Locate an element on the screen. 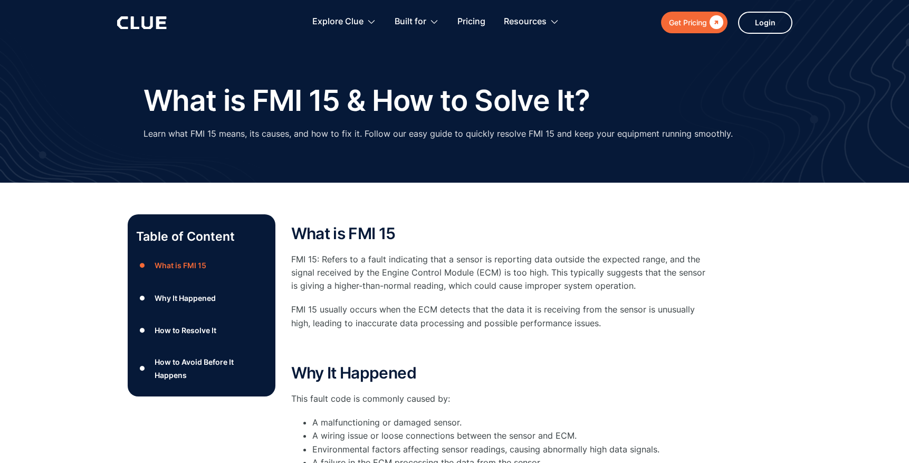 The height and width of the screenshot is (463, 909). a: Login is located at coordinates (765, 23).